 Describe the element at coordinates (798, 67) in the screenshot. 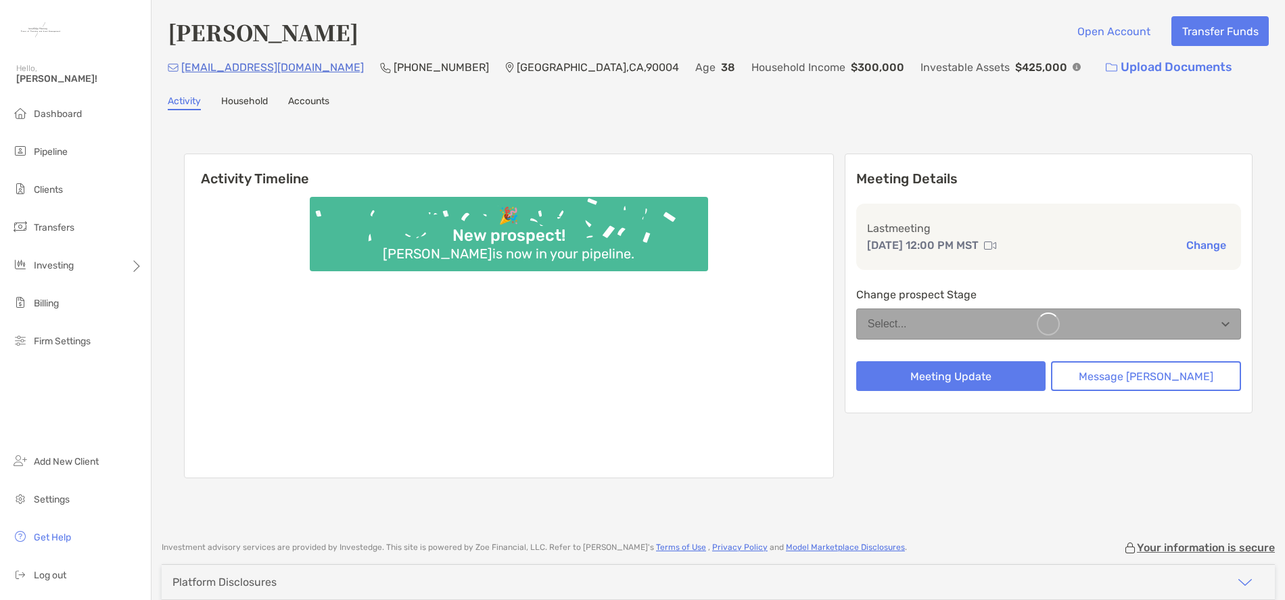

I see `p: Household Income` at that location.